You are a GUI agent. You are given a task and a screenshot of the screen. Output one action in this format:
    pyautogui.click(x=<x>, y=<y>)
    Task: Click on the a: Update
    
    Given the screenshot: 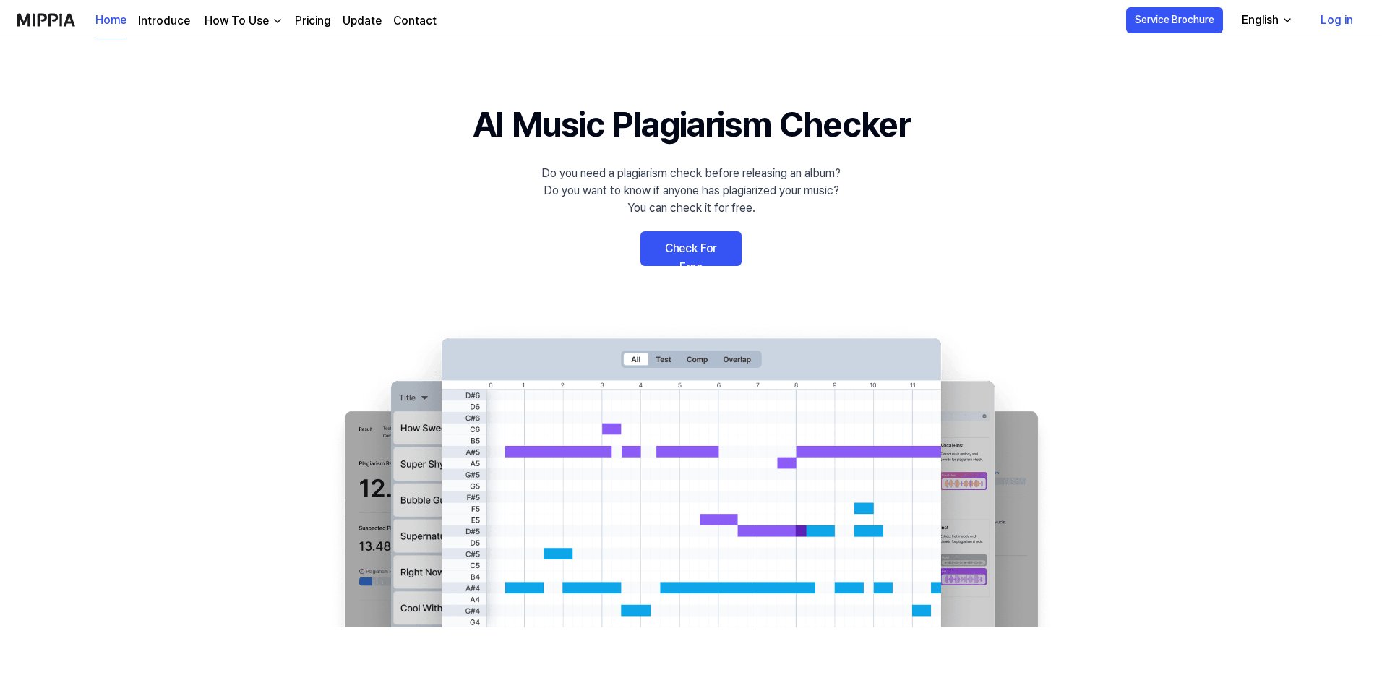 What is the action you would take?
    pyautogui.click(x=362, y=21)
    